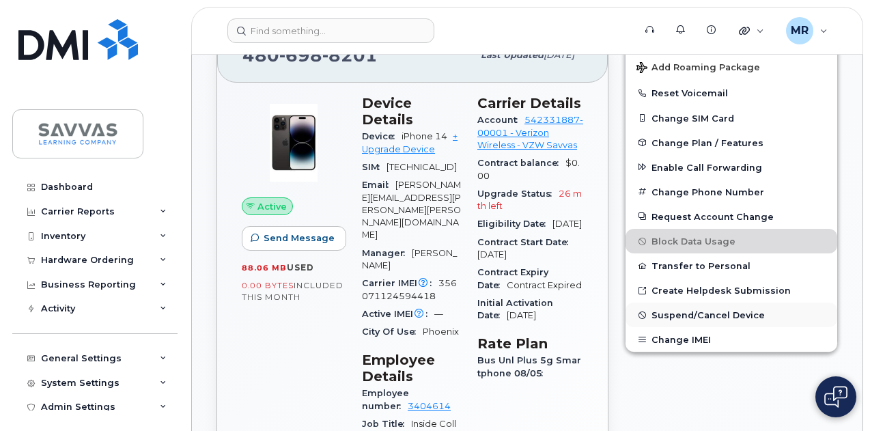  I want to click on span: Device, so click(382, 136).